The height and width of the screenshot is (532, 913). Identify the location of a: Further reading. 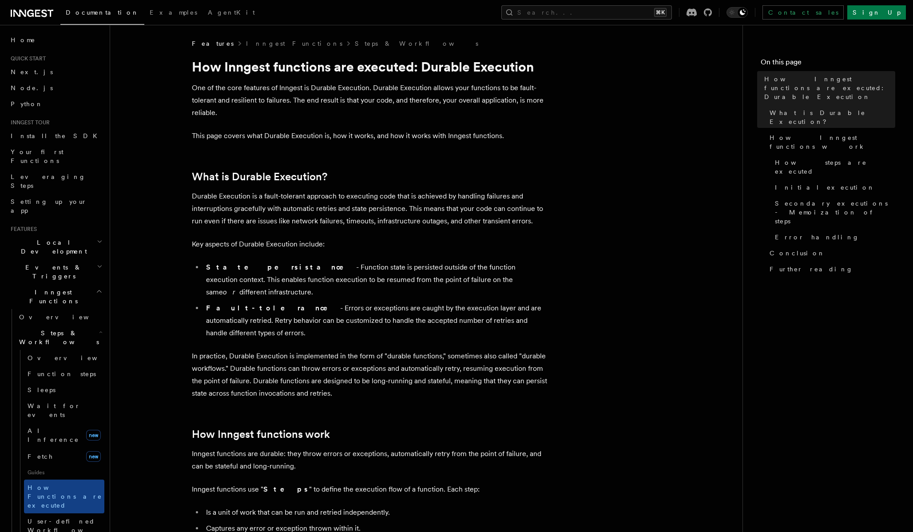
(831, 269).